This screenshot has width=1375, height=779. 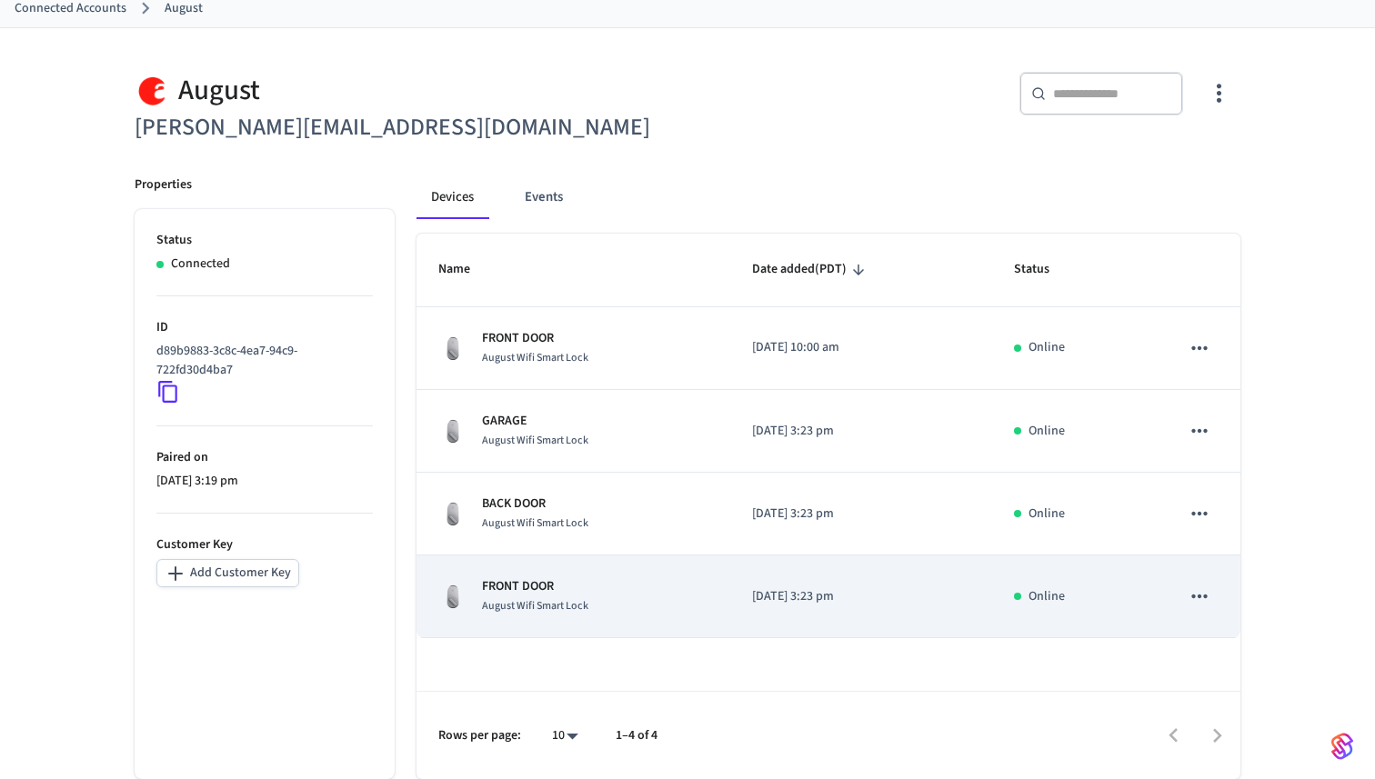 I want to click on p: Rows per page:, so click(x=479, y=736).